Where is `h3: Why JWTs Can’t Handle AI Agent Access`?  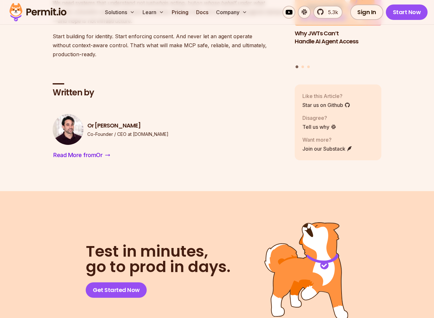 h3: Why JWTs Can’t Handle AI Agent Access is located at coordinates (338, 38).